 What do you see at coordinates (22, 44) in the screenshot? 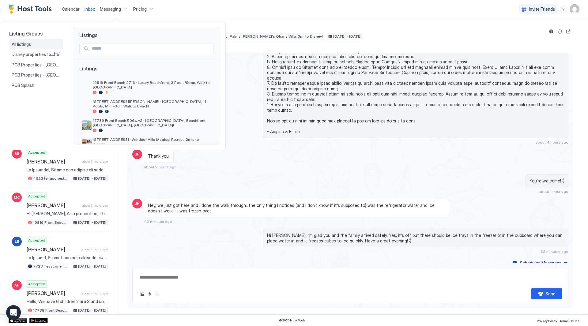
I see `span: All listings` at bounding box center [22, 44].